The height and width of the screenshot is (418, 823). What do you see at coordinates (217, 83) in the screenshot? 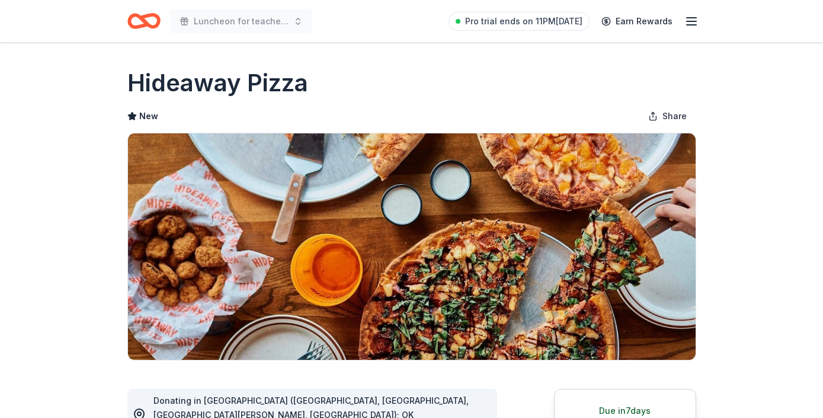
I see `h1: Hideaway Pizza` at bounding box center [217, 83].